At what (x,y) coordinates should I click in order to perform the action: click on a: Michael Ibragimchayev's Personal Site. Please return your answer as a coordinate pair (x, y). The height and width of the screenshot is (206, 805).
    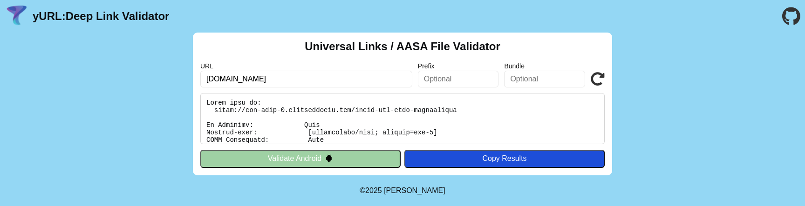
    Looking at the image, I should click on (415, 191).